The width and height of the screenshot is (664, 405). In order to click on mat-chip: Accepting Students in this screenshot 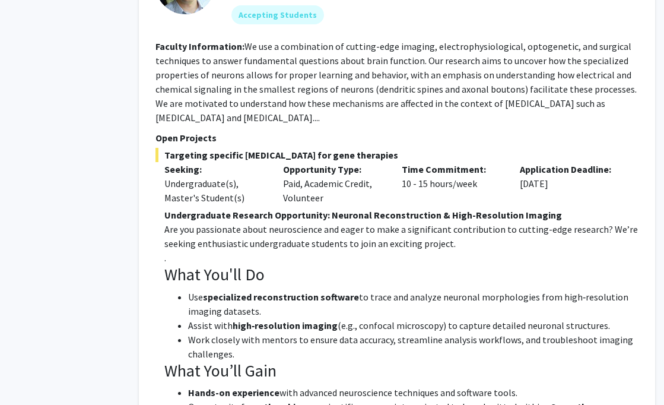, I will do `click(278, 15)`.